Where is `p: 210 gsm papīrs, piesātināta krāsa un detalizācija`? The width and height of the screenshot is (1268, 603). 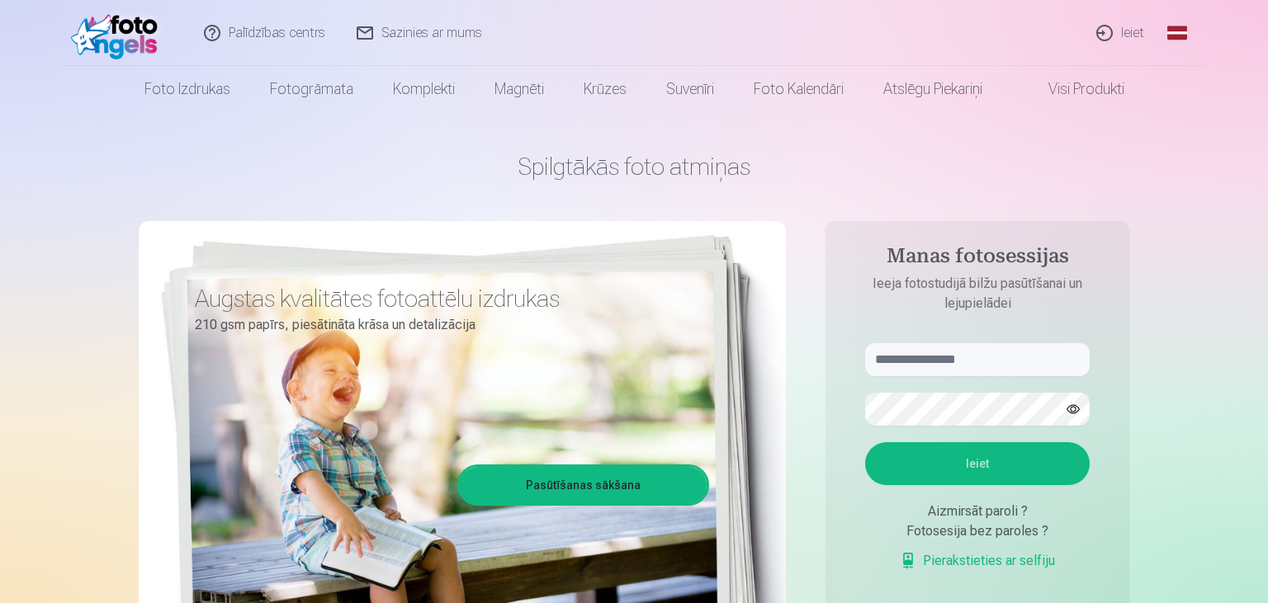
p: 210 gsm papīrs, piesātināta krāsa un detalizācija is located at coordinates (446, 325).